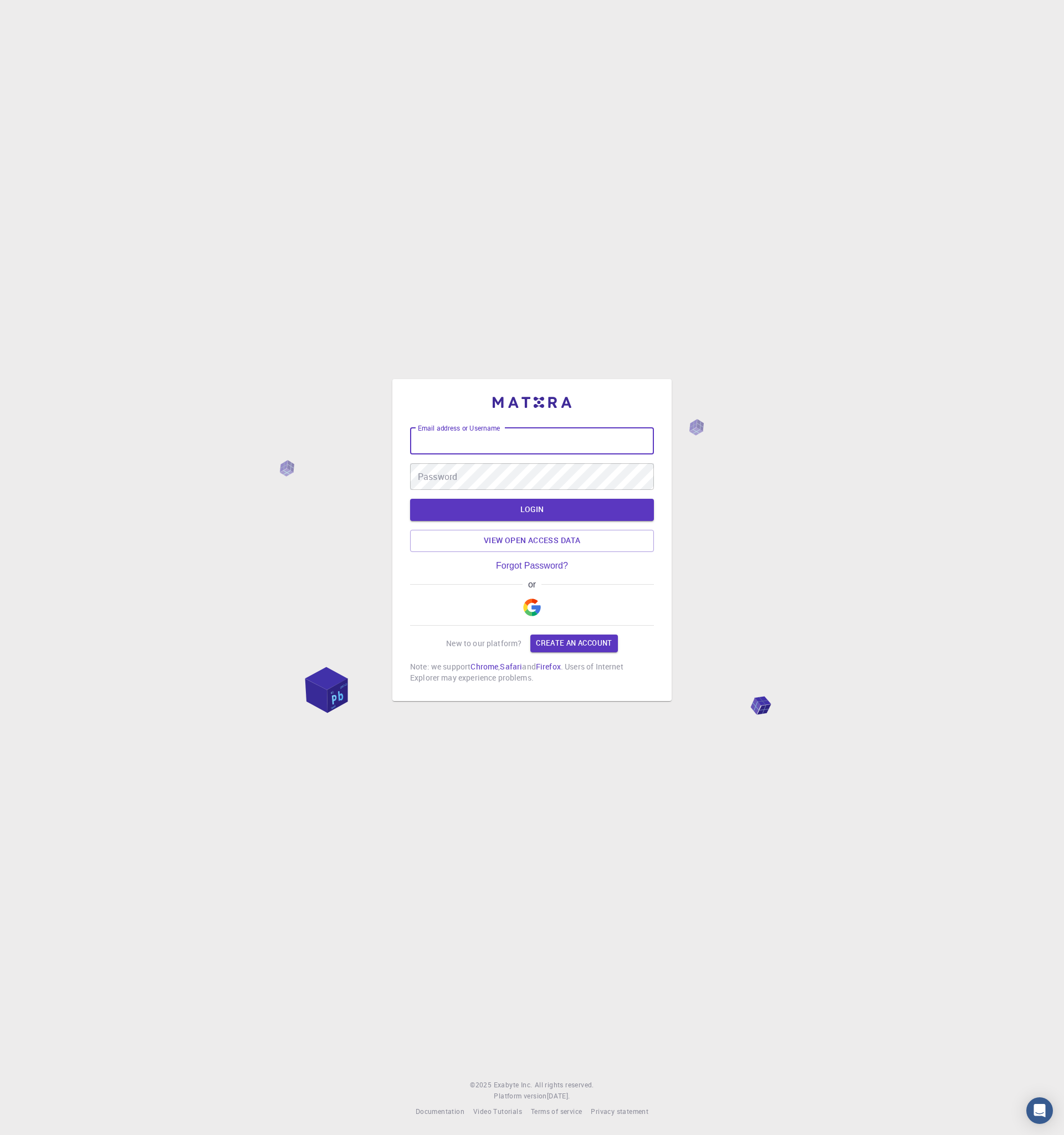 The height and width of the screenshot is (1135, 1064). Describe the element at coordinates (511, 666) in the screenshot. I see `a: Safari` at that location.